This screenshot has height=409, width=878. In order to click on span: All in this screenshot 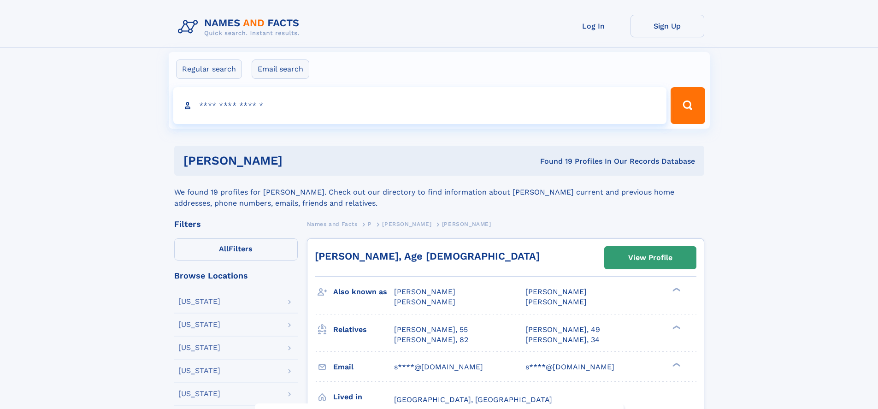, I will do `click(224, 248)`.